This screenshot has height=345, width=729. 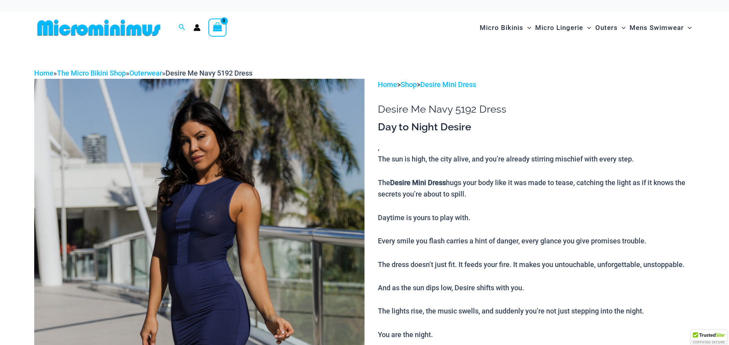 I want to click on nav: Site Navigation, so click(x=586, y=28).